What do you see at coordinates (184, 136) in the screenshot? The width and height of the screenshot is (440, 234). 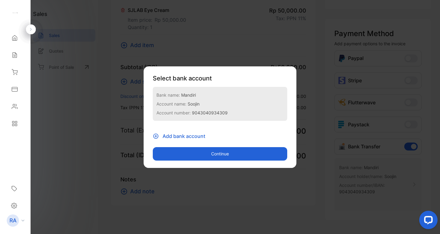 I see `span: Add bank account` at bounding box center [184, 136].